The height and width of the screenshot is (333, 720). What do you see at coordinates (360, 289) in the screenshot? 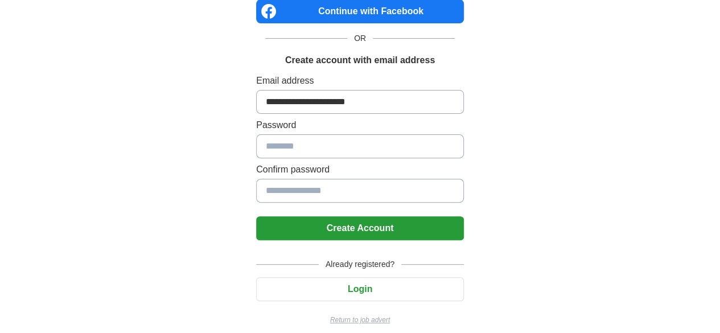
I see `a: Login` at bounding box center [360, 289].